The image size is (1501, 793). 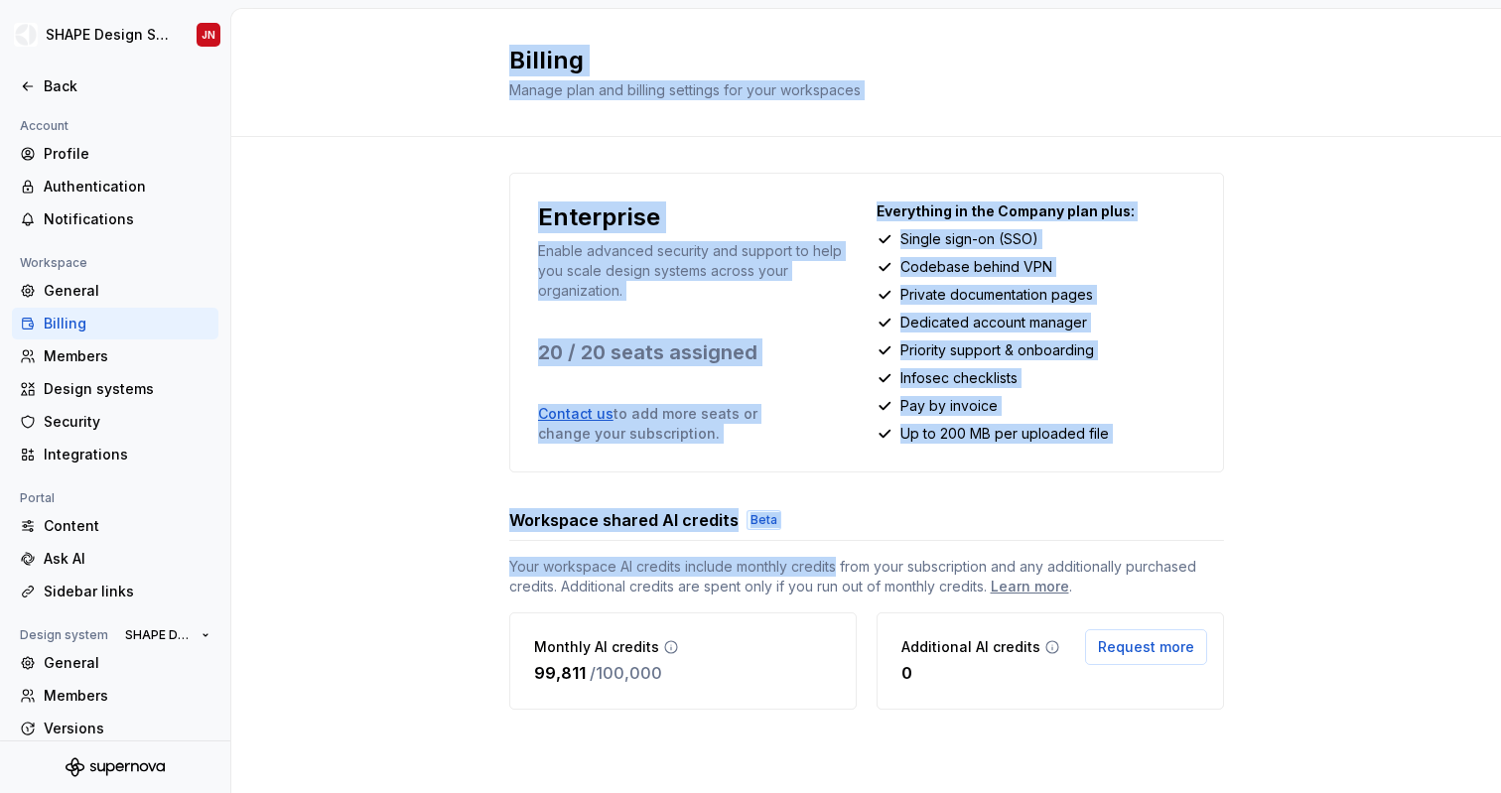 I want to click on a: Notifications, so click(x=115, y=219).